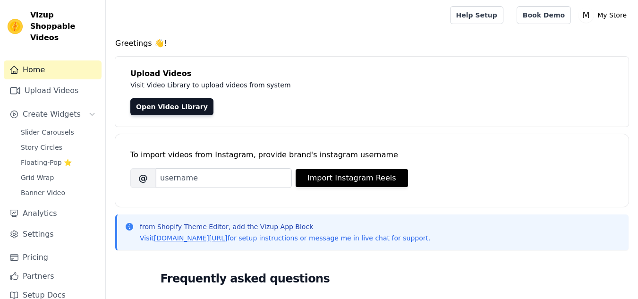 The height and width of the screenshot is (299, 638). Describe the element at coordinates (15, 26) in the screenshot. I see `img: Vizup` at that location.